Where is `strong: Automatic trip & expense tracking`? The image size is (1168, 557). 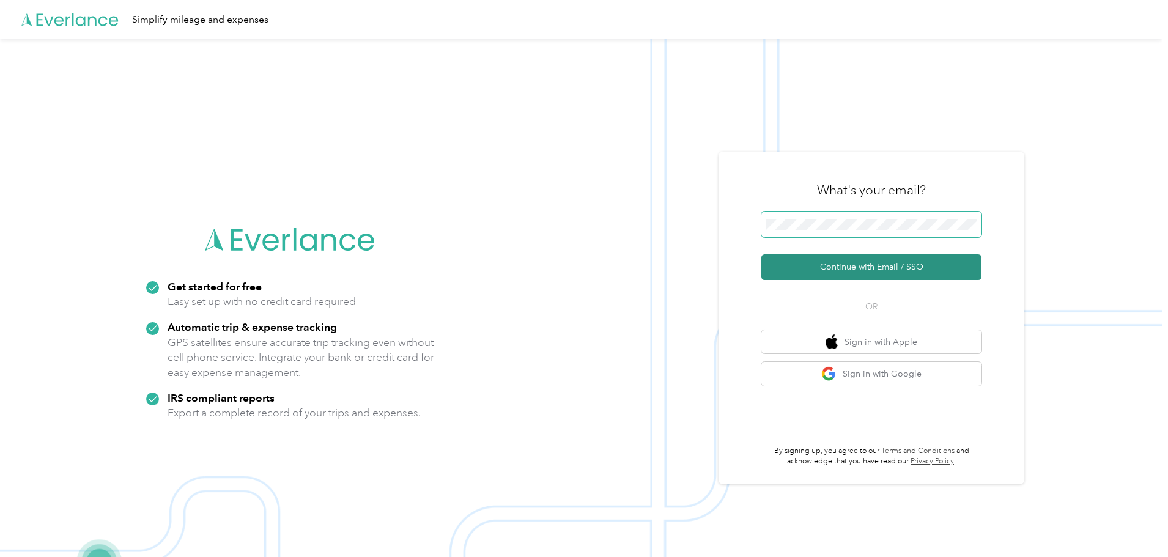 strong: Automatic trip & expense tracking is located at coordinates (252, 327).